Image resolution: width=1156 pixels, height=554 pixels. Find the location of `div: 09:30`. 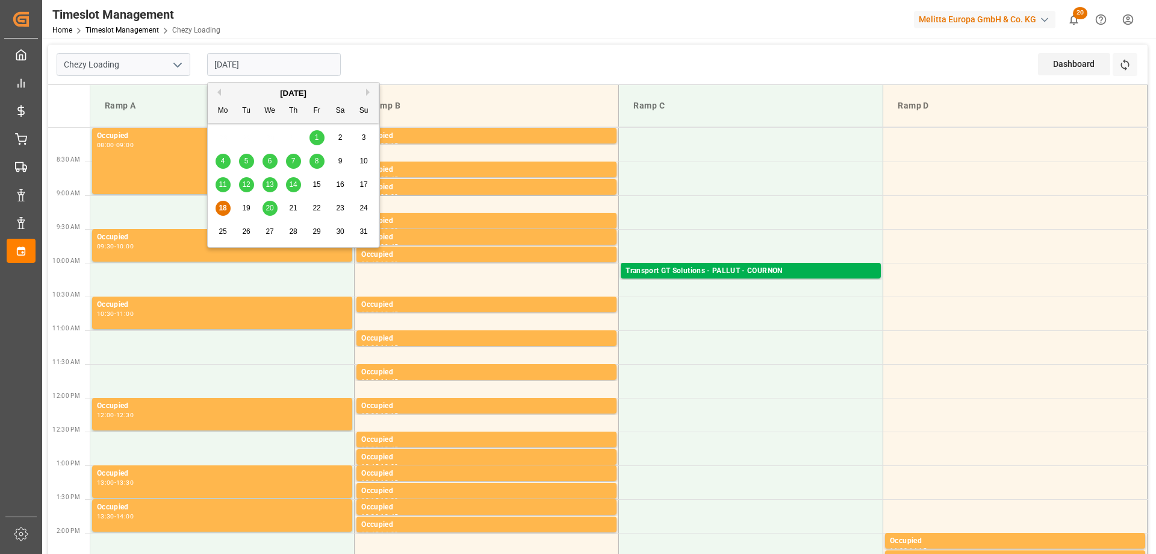

div: 09:30 is located at coordinates (389, 229).